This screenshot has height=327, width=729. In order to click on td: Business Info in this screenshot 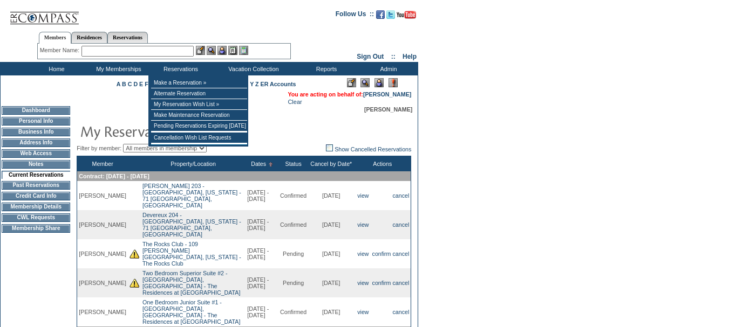, I will do `click(36, 132)`.